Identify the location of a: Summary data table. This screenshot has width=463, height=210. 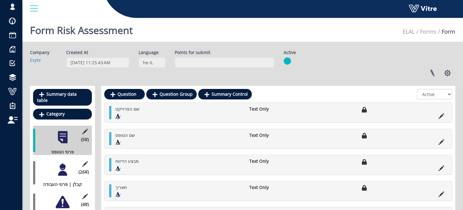
(62, 97).